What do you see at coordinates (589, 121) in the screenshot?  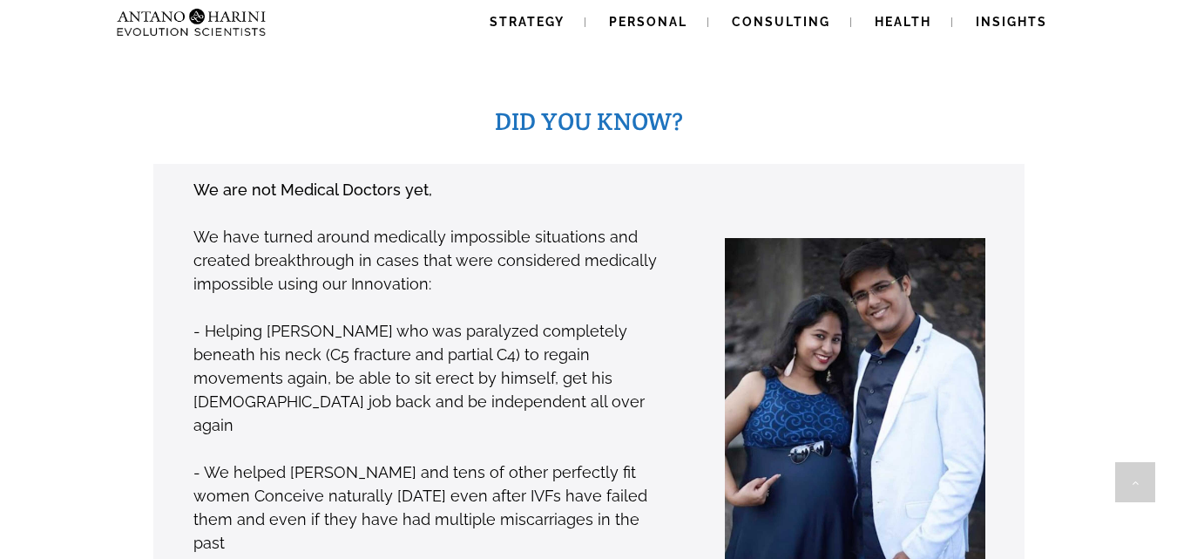 I see `span: DID YOU KNOW?` at bounding box center [589, 121].